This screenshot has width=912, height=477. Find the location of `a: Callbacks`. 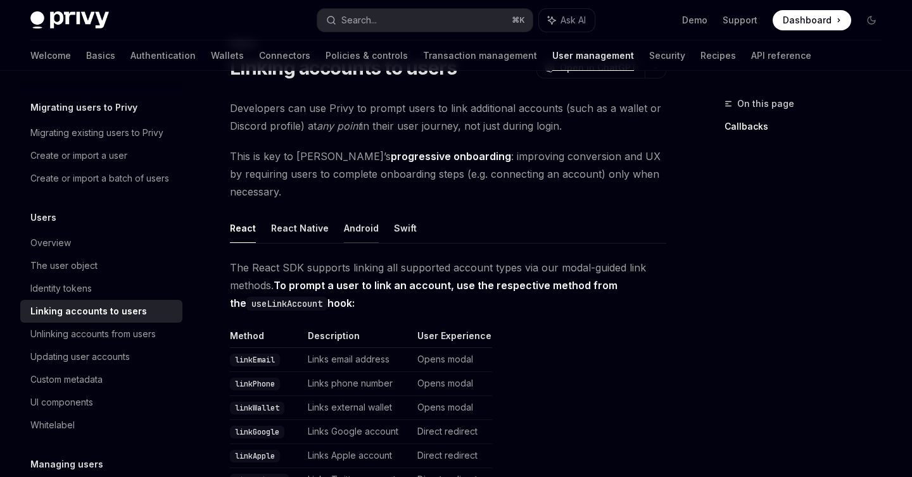

a: Callbacks is located at coordinates (808, 127).